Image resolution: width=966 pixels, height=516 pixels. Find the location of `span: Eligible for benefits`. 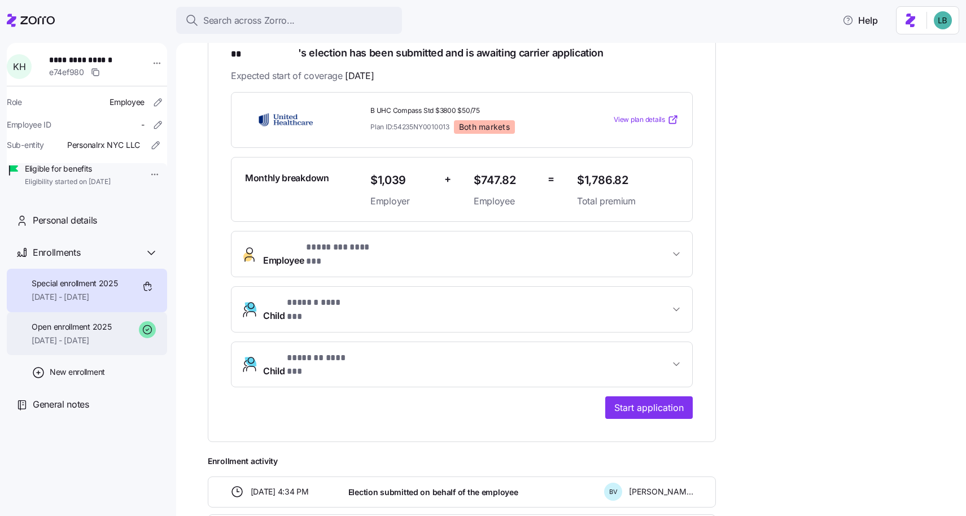

span: Eligible for benefits is located at coordinates (68, 169).